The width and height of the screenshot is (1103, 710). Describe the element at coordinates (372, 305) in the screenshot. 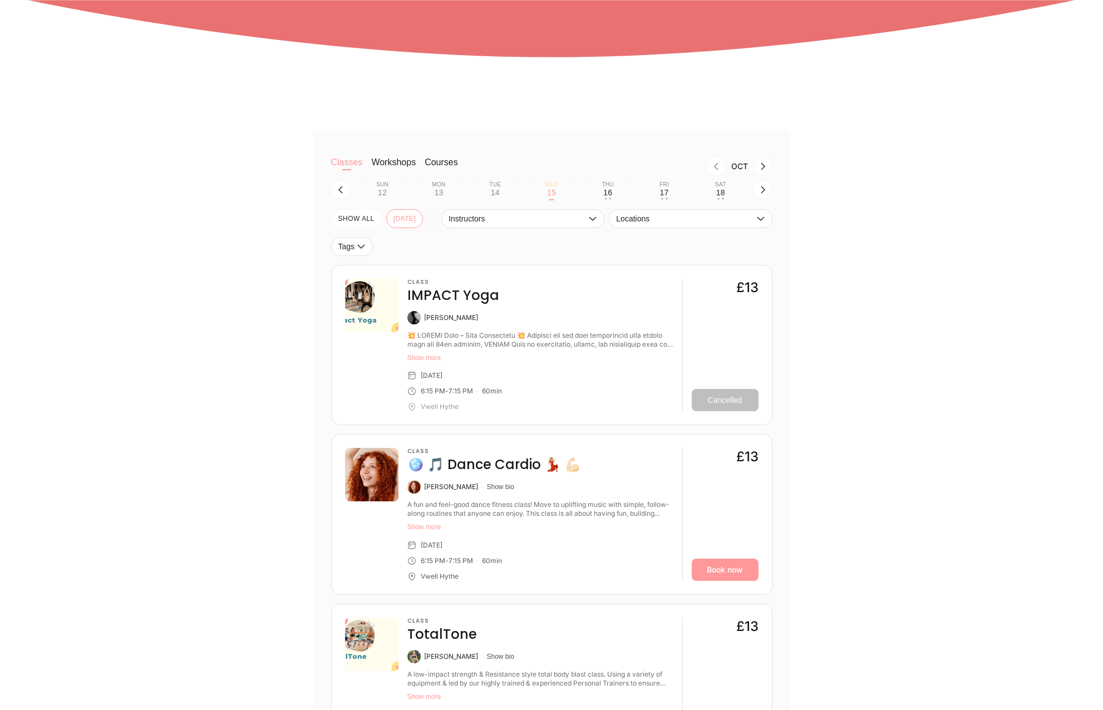

I see `img: 44cc3461-973b-410e-88a5-2edec3a281f6.png` at that location.